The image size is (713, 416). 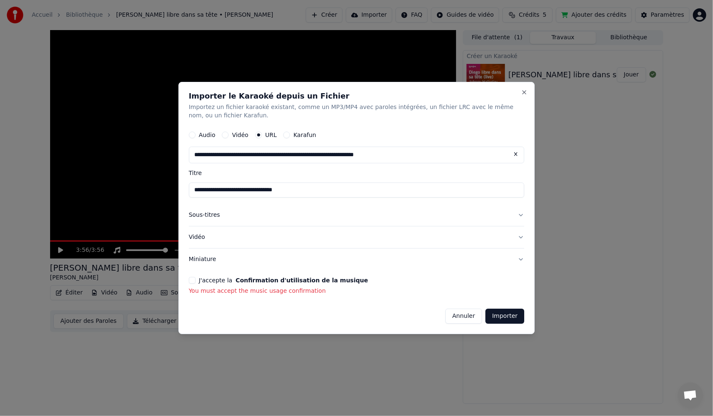 I want to click on label: URL, so click(x=271, y=135).